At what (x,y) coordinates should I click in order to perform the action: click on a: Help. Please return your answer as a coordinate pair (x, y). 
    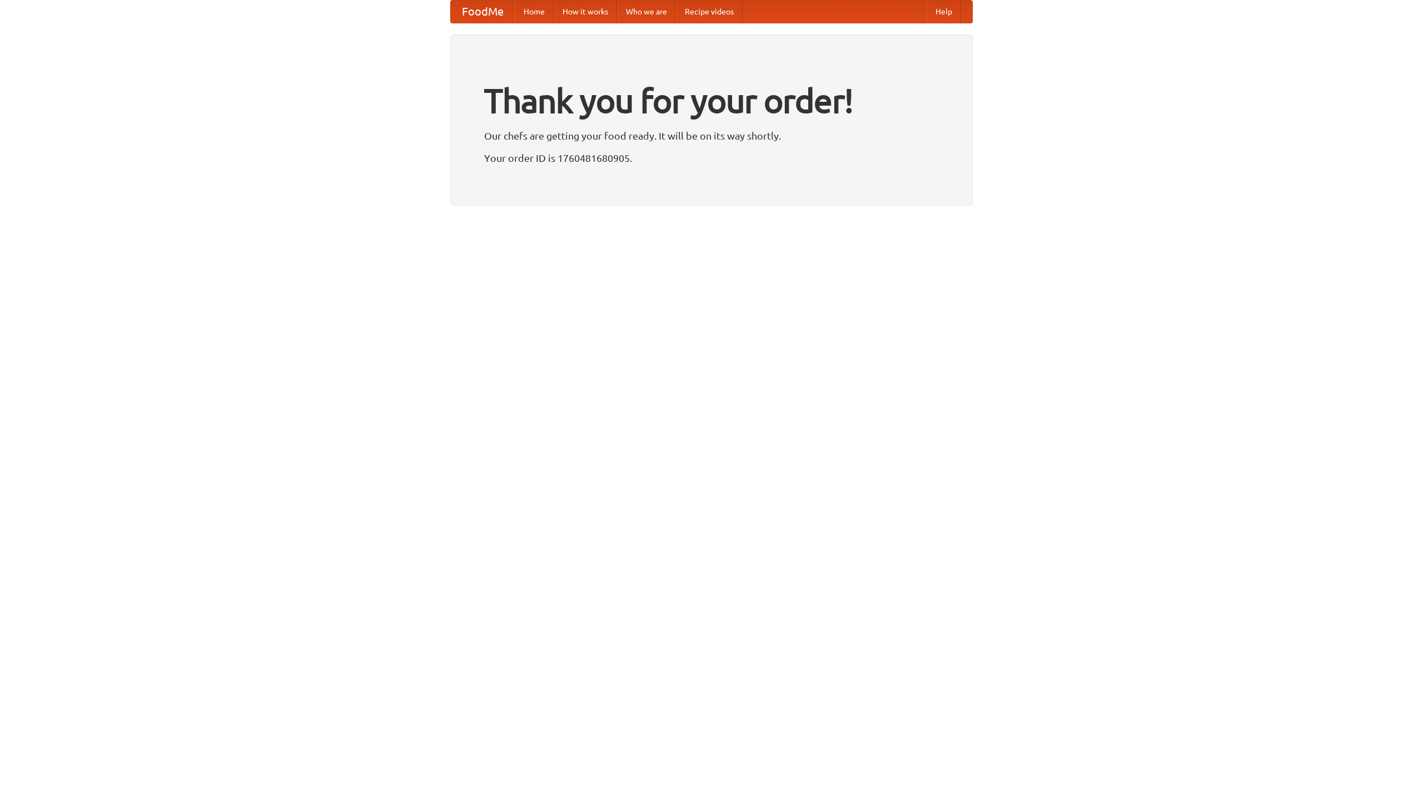
    Looking at the image, I should click on (944, 12).